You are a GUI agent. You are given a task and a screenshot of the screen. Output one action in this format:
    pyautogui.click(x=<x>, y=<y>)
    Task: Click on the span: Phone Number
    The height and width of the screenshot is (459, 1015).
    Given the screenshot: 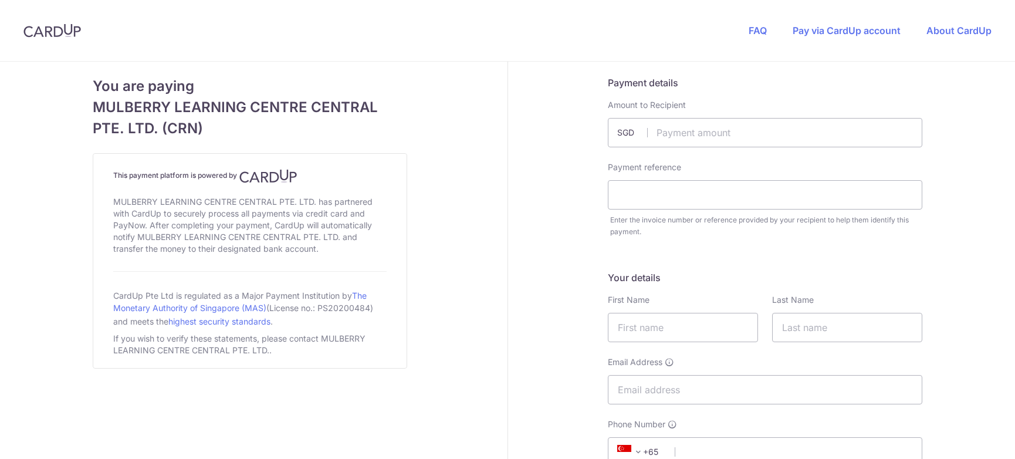 What is the action you would take?
    pyautogui.click(x=637, y=424)
    